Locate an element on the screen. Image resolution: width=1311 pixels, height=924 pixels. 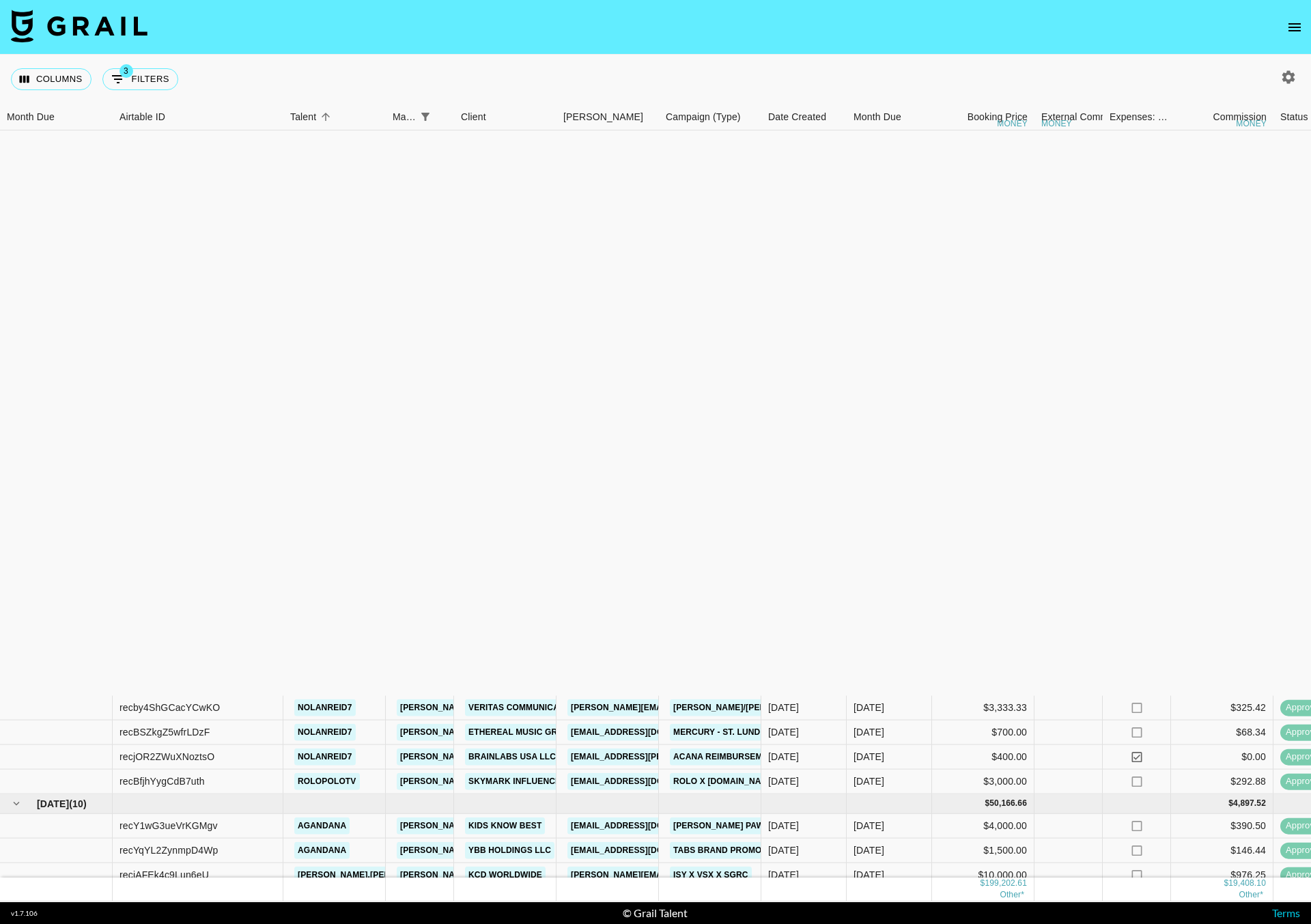
img: Grail Talent is located at coordinates (79, 26).